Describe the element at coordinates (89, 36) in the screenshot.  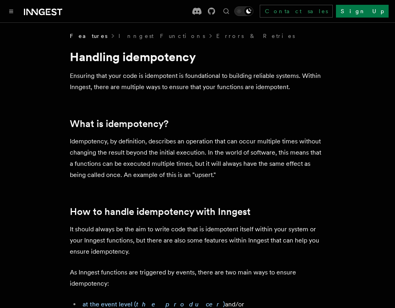
I see `span: Features` at that location.